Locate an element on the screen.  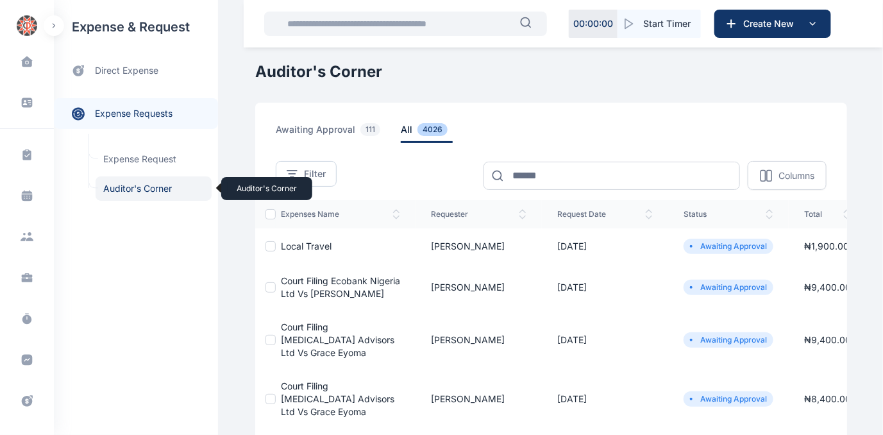
span: Create New is located at coordinates (772, 24).